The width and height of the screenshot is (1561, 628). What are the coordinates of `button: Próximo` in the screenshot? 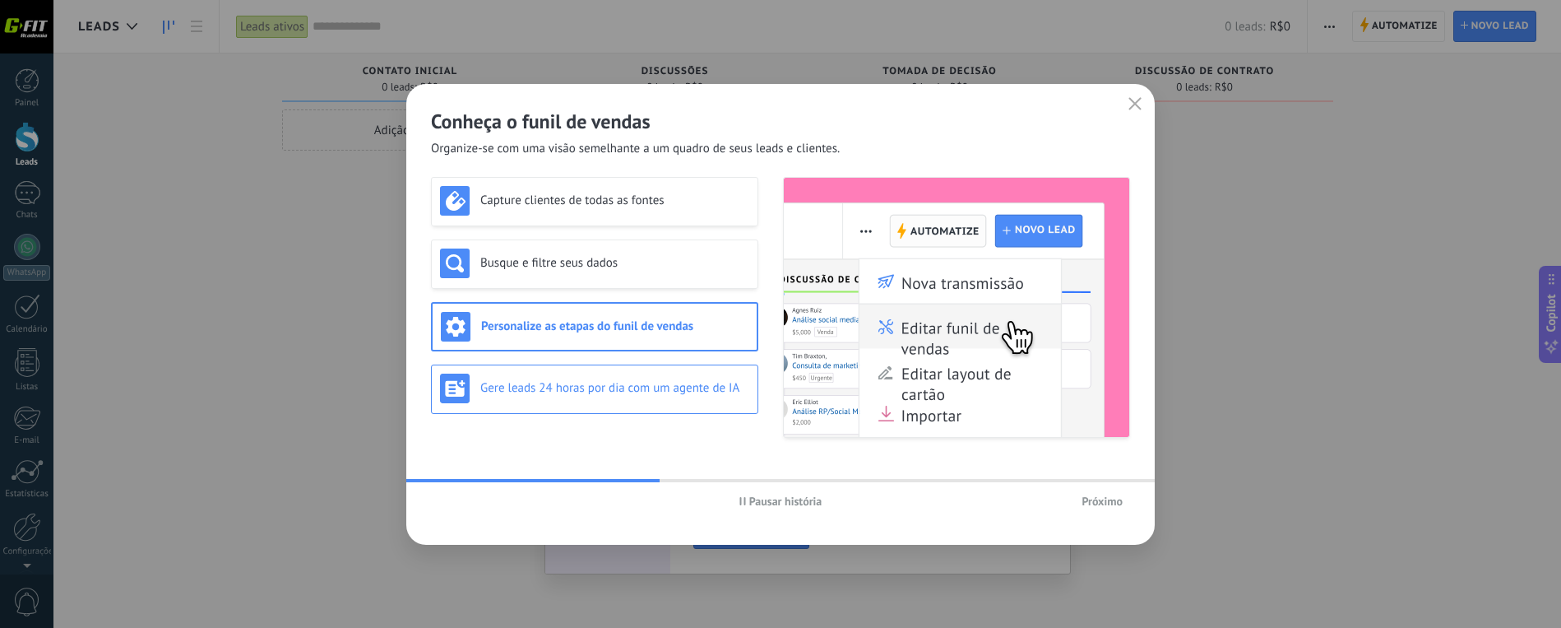 It's located at (1102, 501).